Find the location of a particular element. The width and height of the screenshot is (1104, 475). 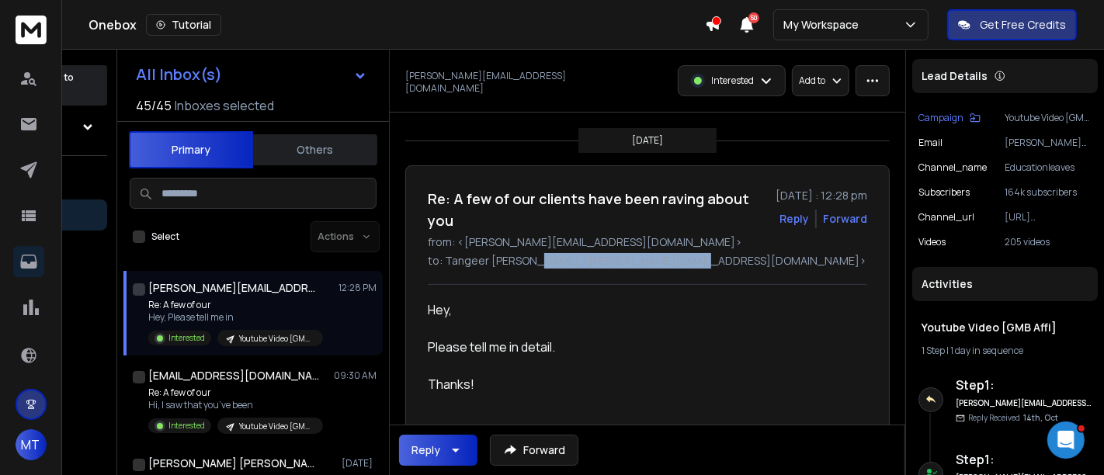

span: 1 Step is located at coordinates (933, 350).